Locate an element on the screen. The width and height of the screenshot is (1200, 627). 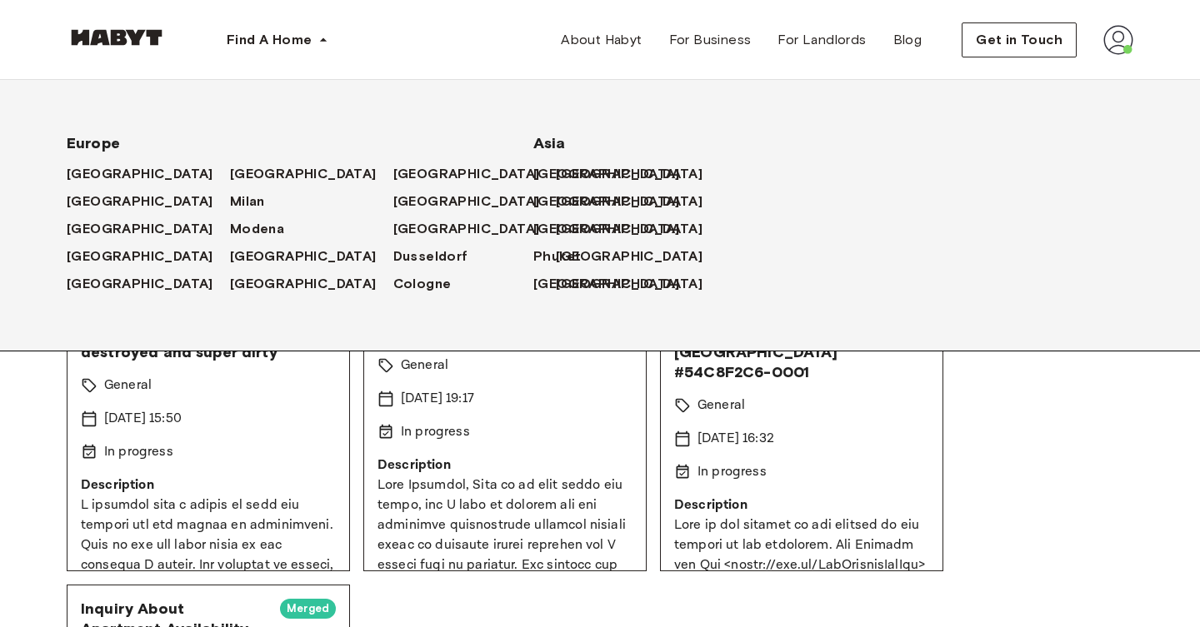
a: Blog is located at coordinates (907, 40).